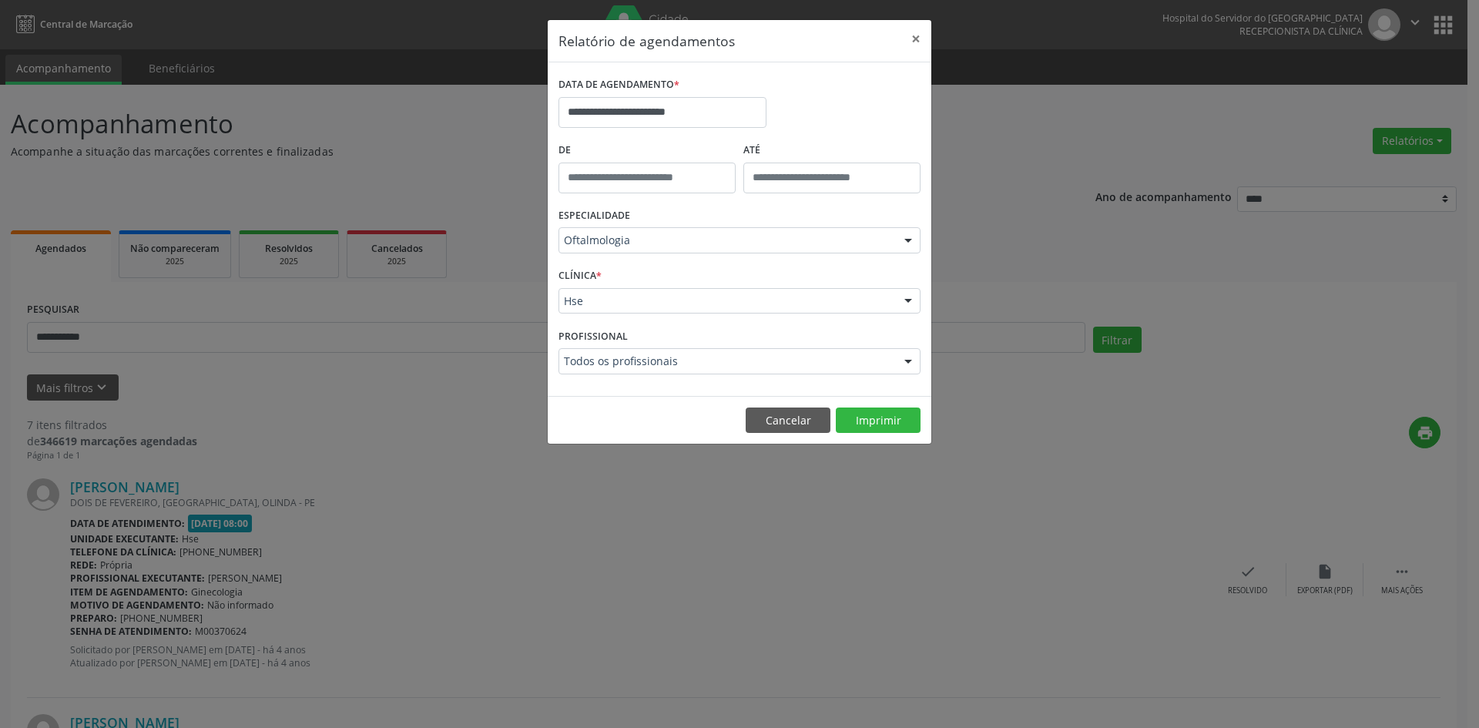  What do you see at coordinates (647, 150) in the screenshot?
I see `label: De` at bounding box center [647, 150].